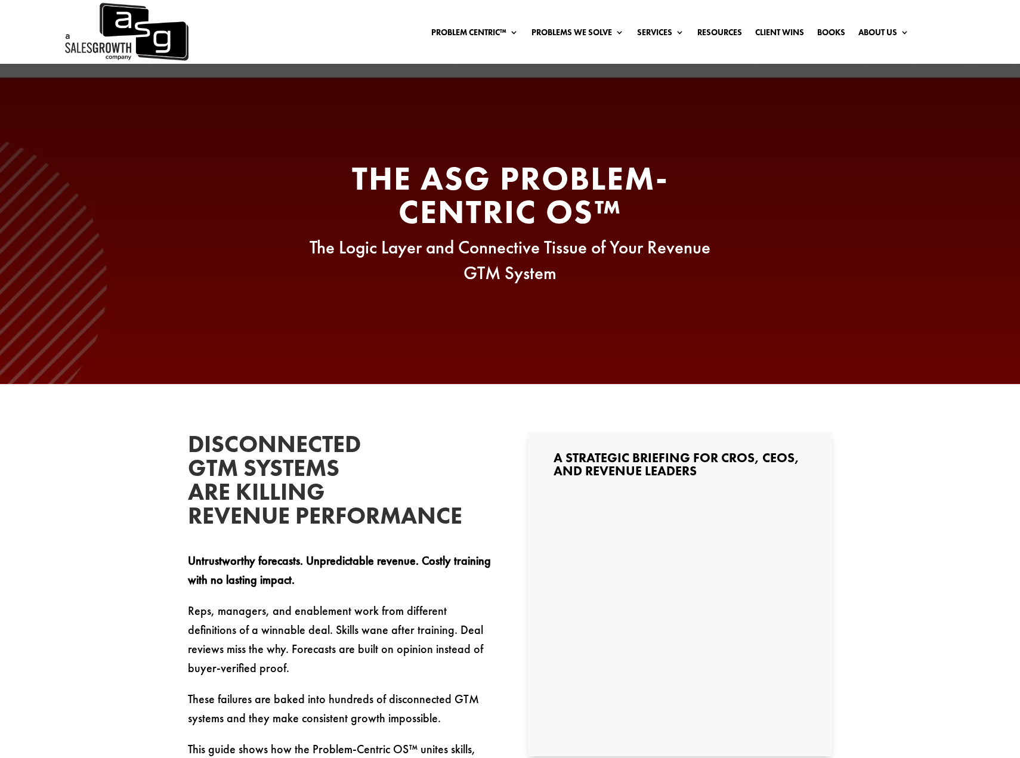 The width and height of the screenshot is (1020, 758). I want to click on p: The Logic Layer and Connective Tissue of Your Revenue GTM System, so click(510, 260).